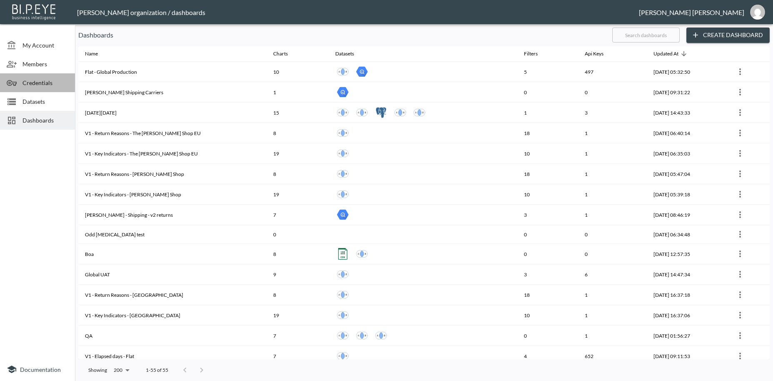 This screenshot has height=381, width=773. I want to click on th: 9, so click(297, 274).